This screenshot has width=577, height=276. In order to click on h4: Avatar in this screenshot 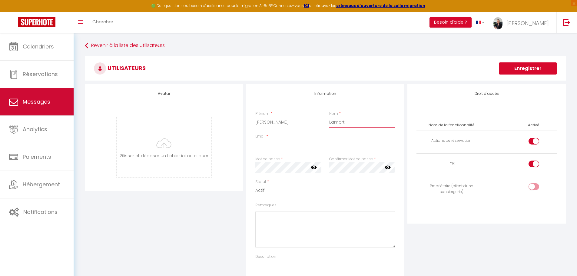, I will do `click(164, 94)`.